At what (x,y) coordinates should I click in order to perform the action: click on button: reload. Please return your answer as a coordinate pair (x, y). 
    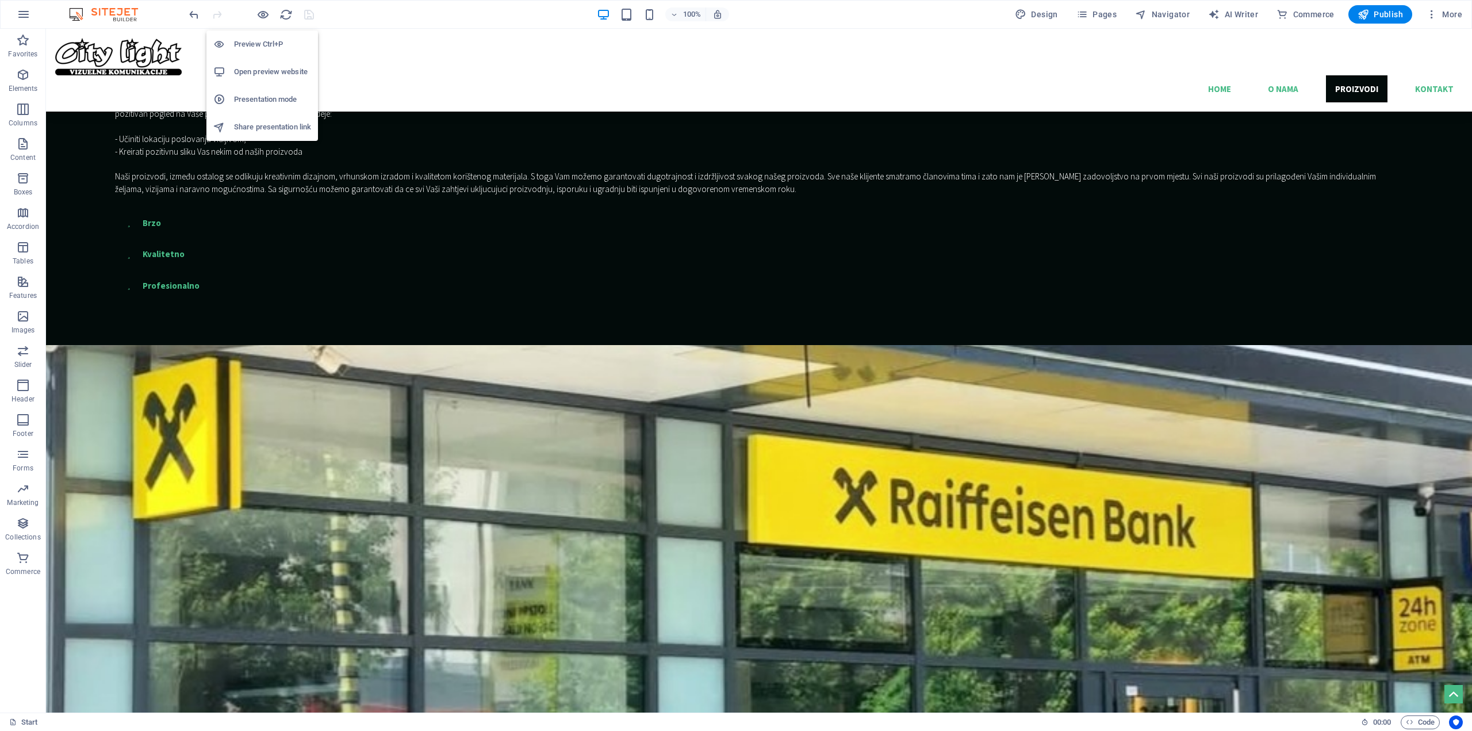
    Looking at the image, I should click on (286, 14).